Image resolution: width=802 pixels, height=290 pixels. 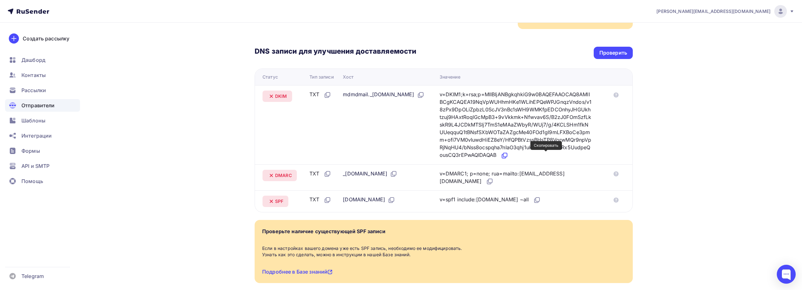 What do you see at coordinates (321, 77) in the screenshot?
I see `div: Тип записи` at bounding box center [321, 77].